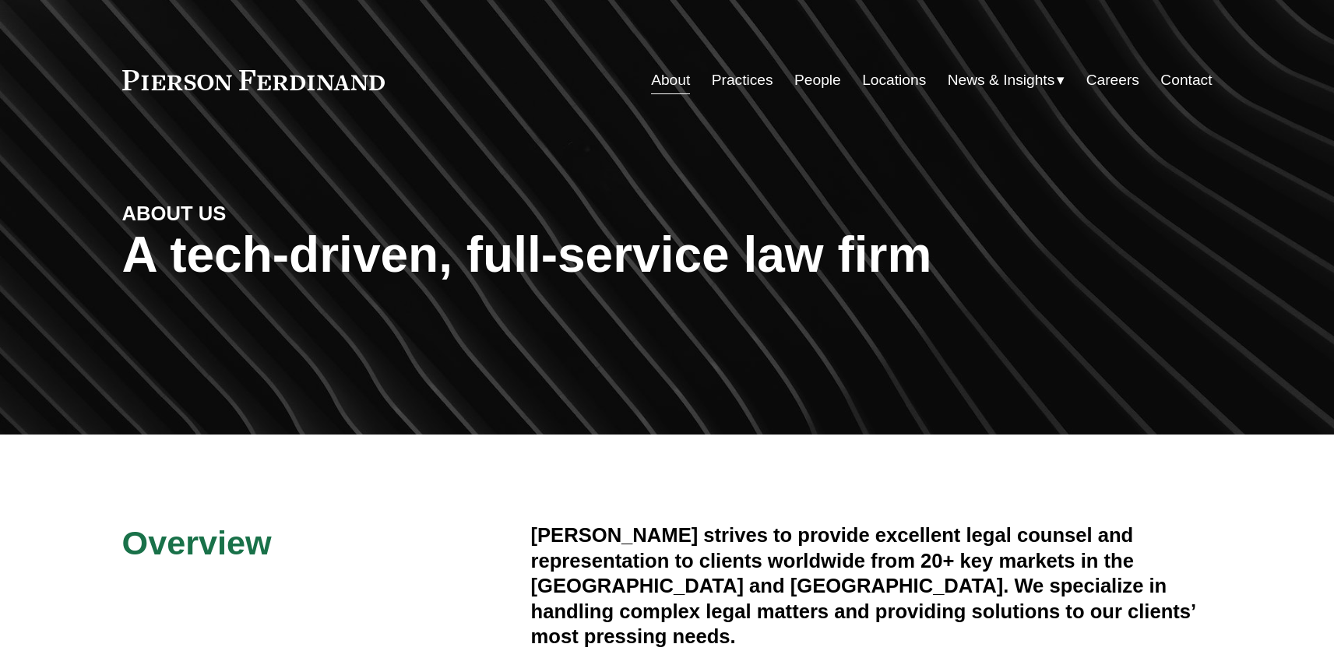 The width and height of the screenshot is (1334, 651). I want to click on a: Contact, so click(1186, 80).